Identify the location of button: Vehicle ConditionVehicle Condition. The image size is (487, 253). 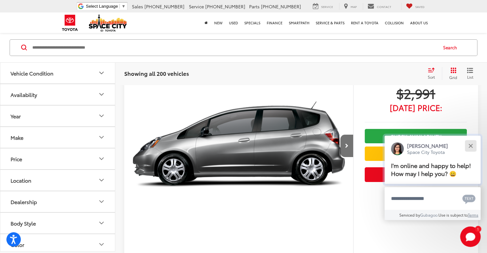
(58, 73).